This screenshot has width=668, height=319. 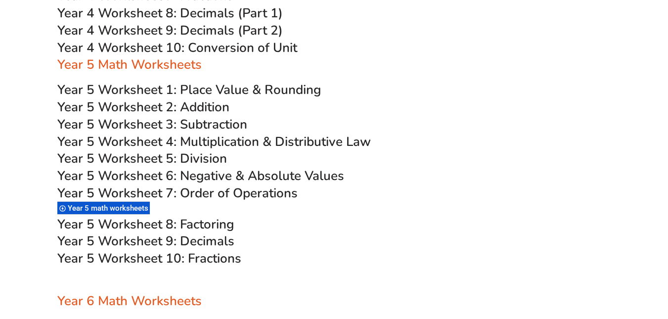 I want to click on span: Year 5 Worksheet 6: Negative & Absolute Values, so click(x=201, y=176).